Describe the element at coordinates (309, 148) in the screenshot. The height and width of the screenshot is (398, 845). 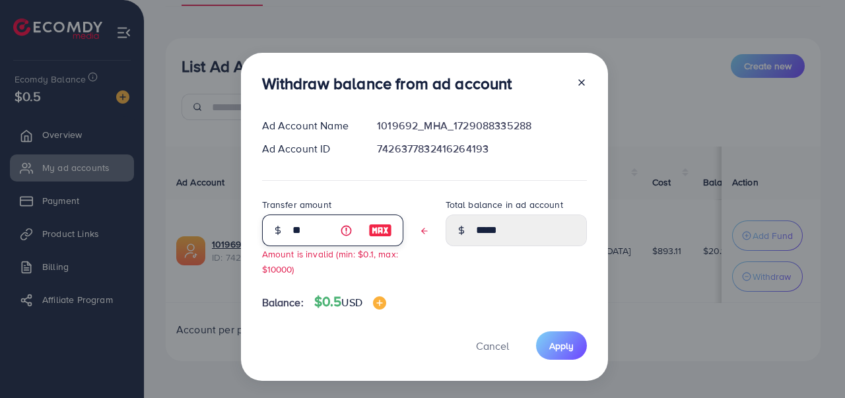
I see `div: Ad Account ID` at that location.